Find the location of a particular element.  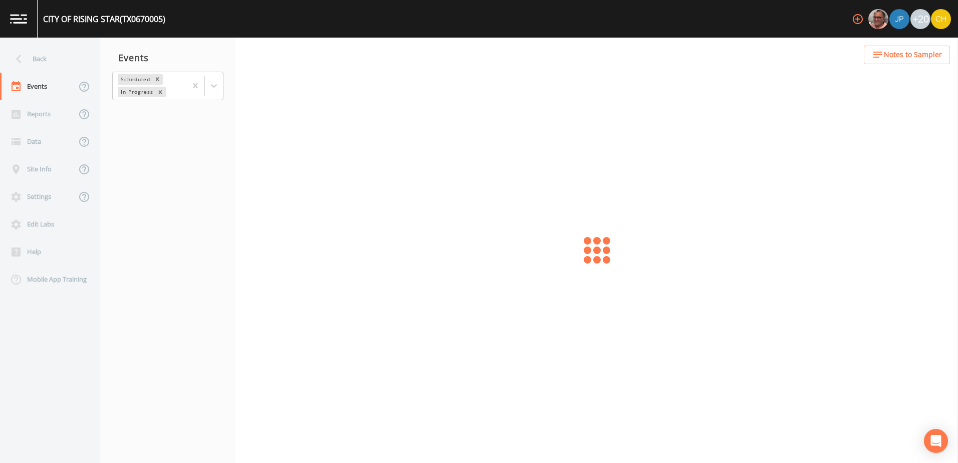

div: Open Intercom Messenger is located at coordinates (936, 441).